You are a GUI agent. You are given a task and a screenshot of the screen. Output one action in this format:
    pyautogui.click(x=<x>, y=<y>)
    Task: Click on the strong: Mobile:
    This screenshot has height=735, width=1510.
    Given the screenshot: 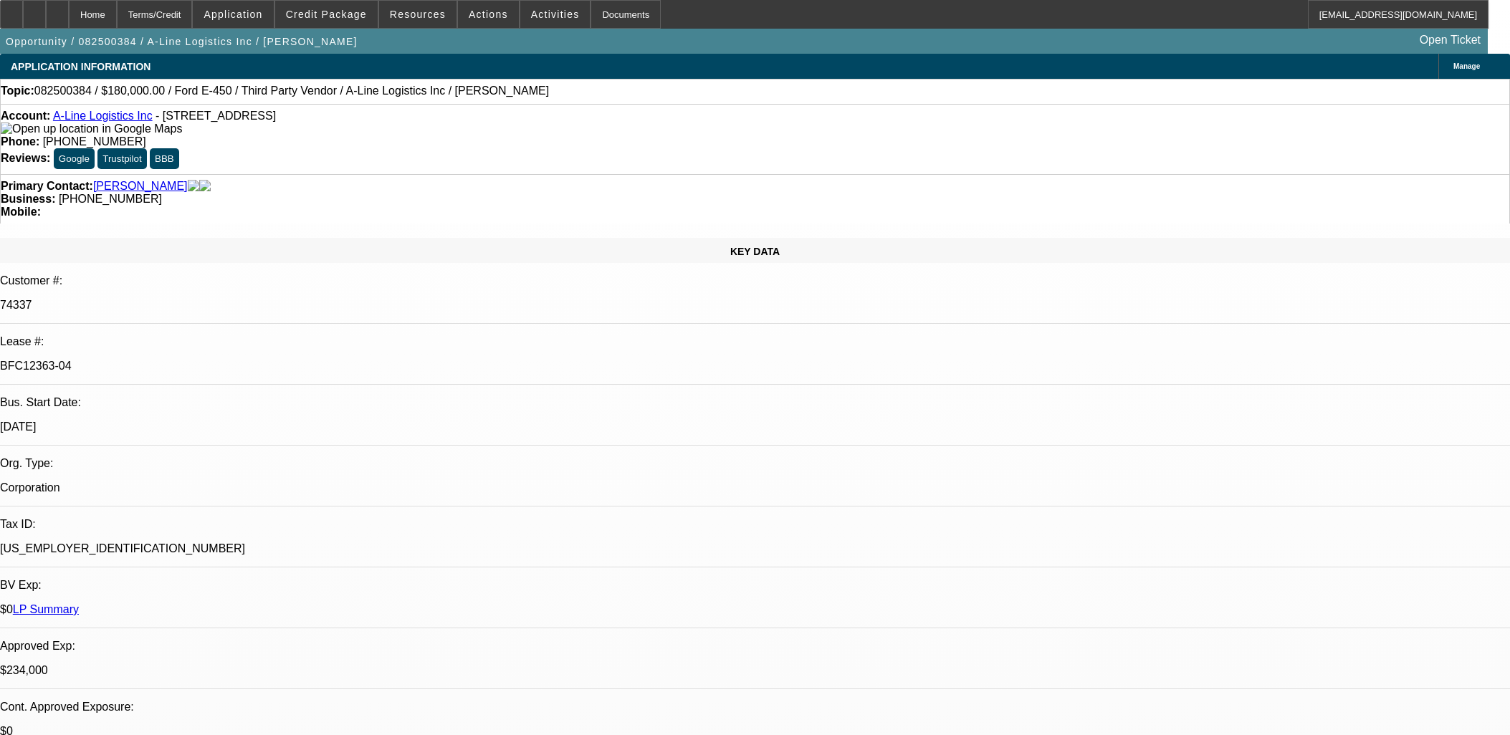 What is the action you would take?
    pyautogui.click(x=21, y=211)
    